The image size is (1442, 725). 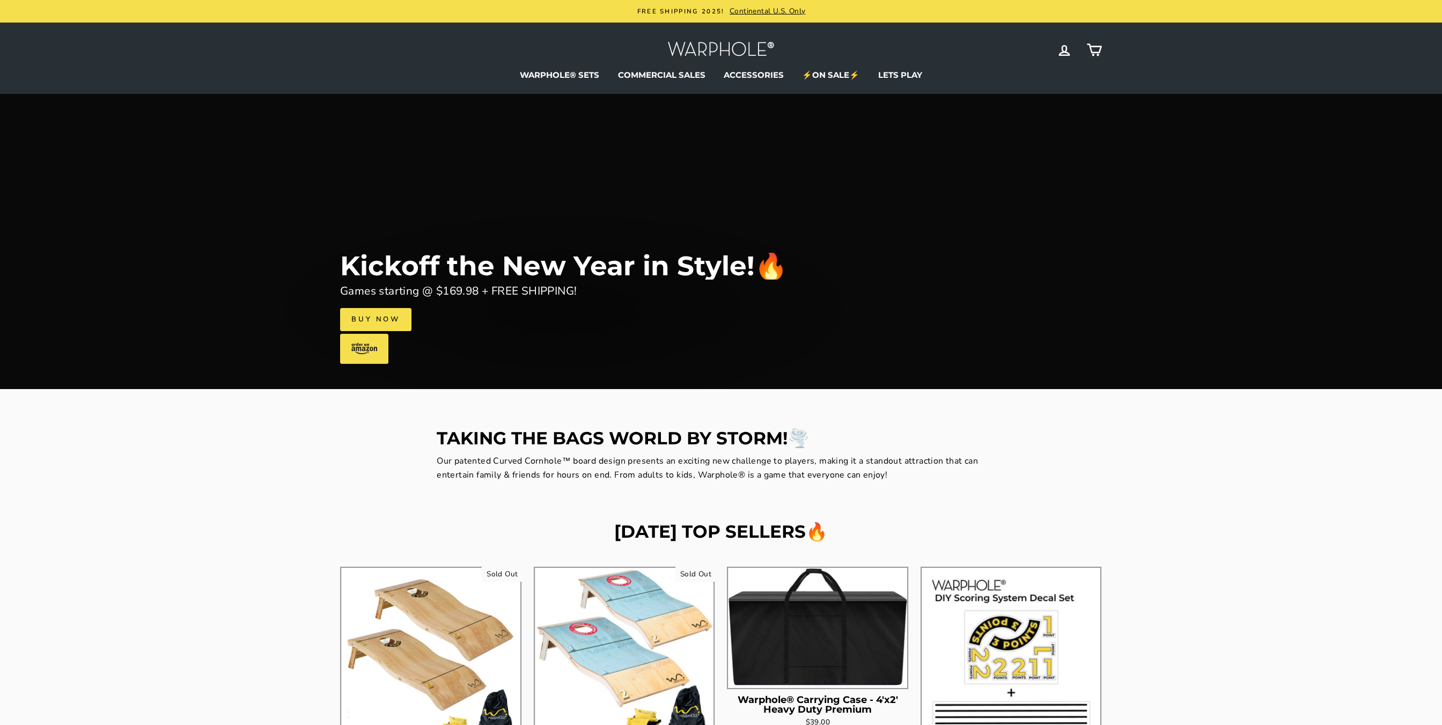 What do you see at coordinates (818, 704) in the screenshot?
I see `div: Warphole® Carrying Case - 4'x2' Heavy Duty Premium` at bounding box center [818, 704].